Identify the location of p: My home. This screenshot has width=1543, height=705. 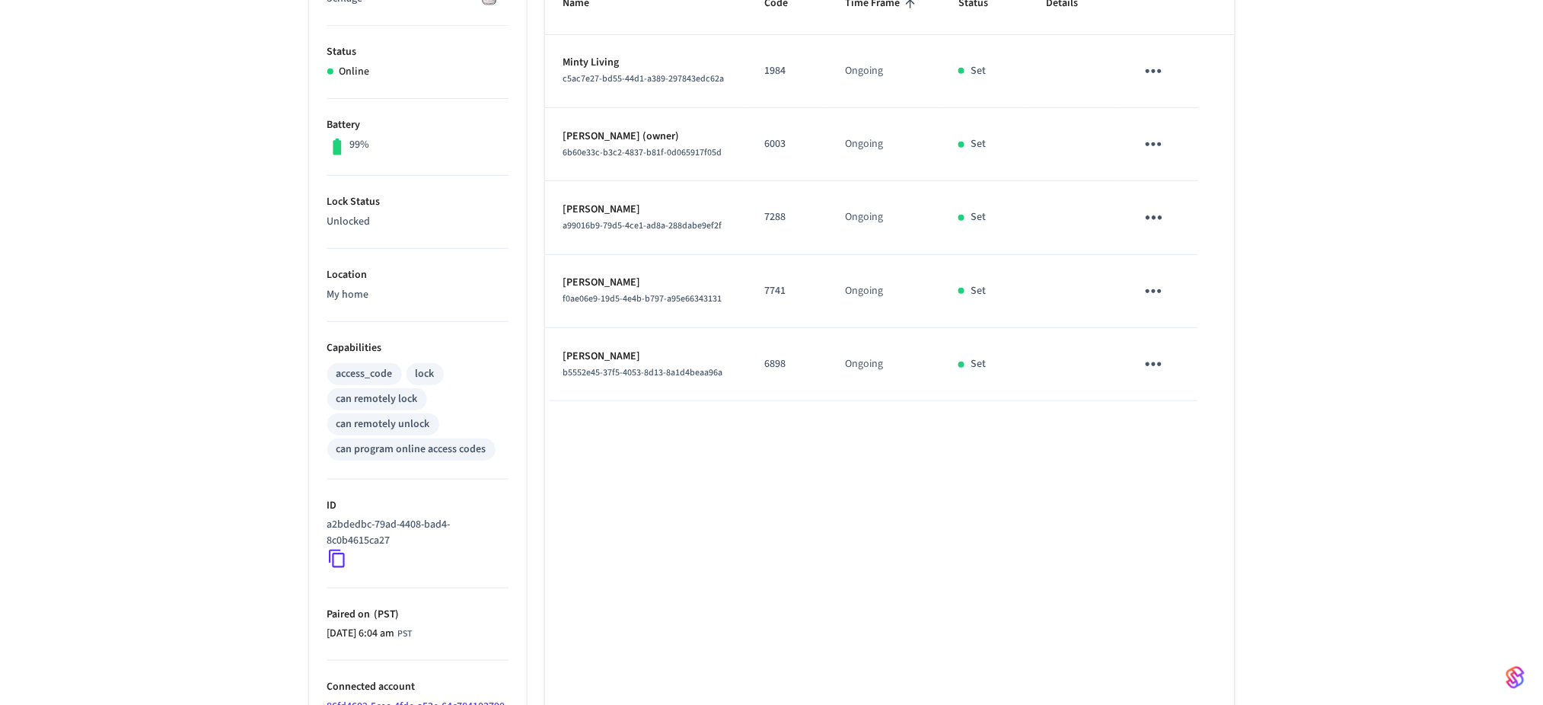
(418, 295).